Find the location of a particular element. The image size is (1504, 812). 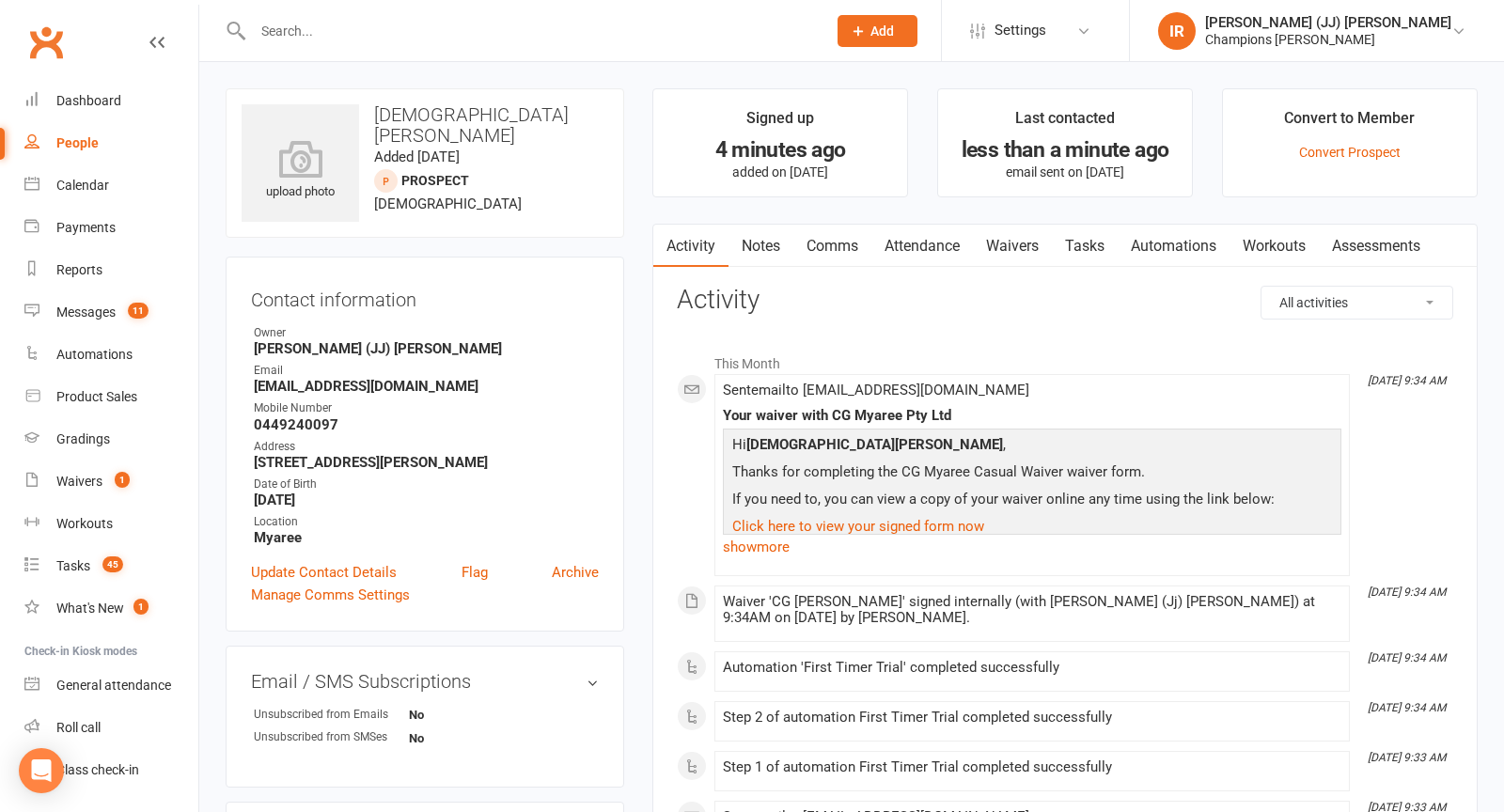

a: Update Contact Details is located at coordinates (323, 573).